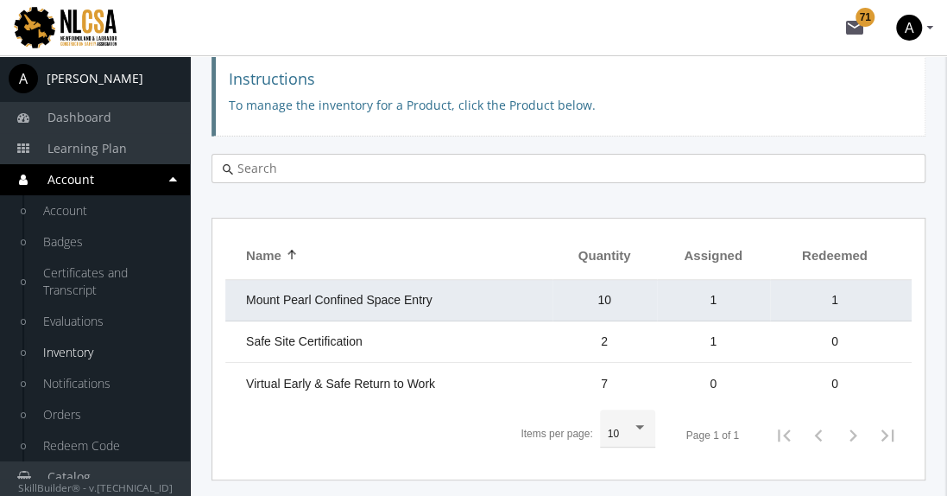  What do you see at coordinates (340, 383) in the screenshot?
I see `span: Virtual Early & Safe Return to Work` at bounding box center [340, 383].